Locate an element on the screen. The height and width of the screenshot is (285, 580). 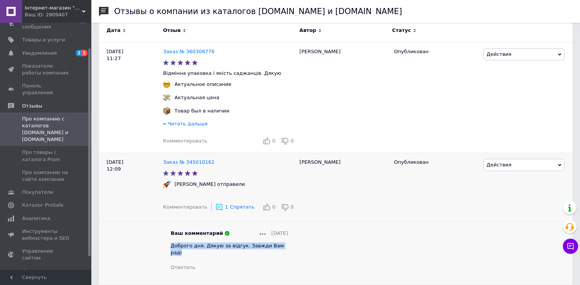
img: :money_with_wings: is located at coordinates (167, 98).